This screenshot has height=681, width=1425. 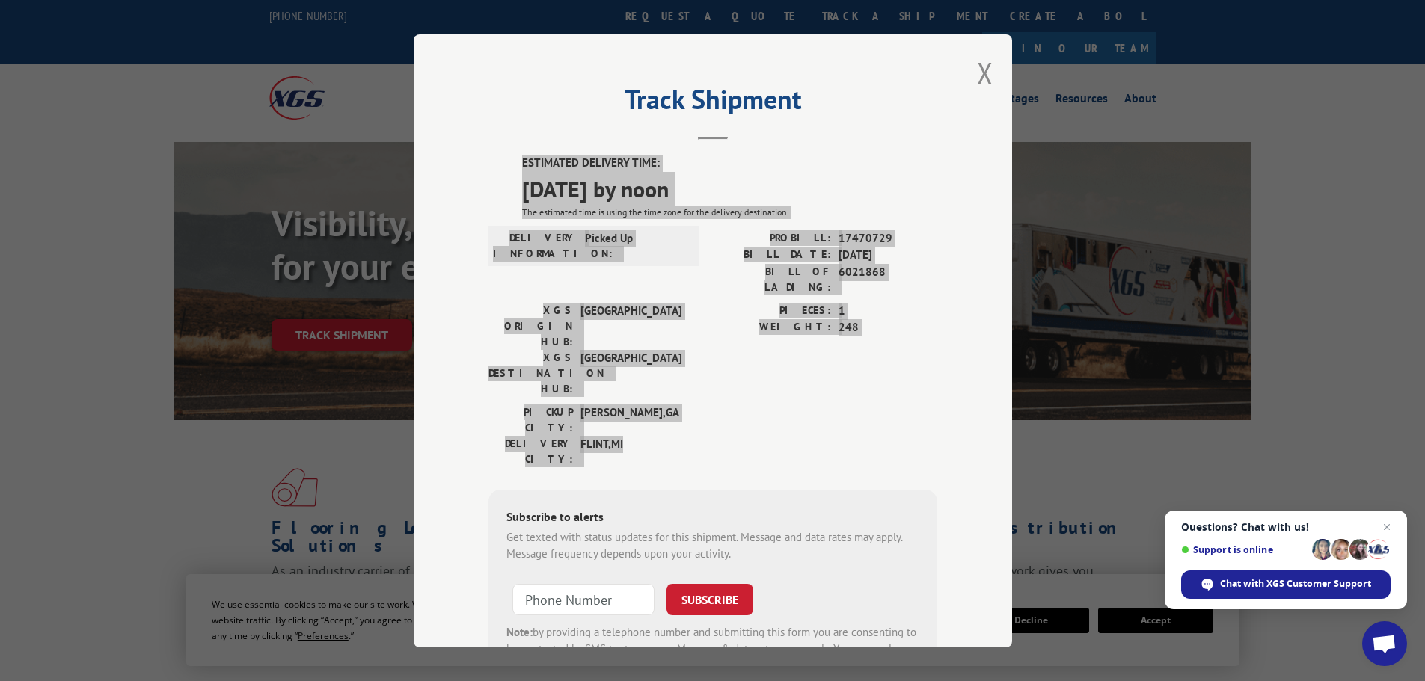 I want to click on span: Close chat, so click(x=1387, y=527).